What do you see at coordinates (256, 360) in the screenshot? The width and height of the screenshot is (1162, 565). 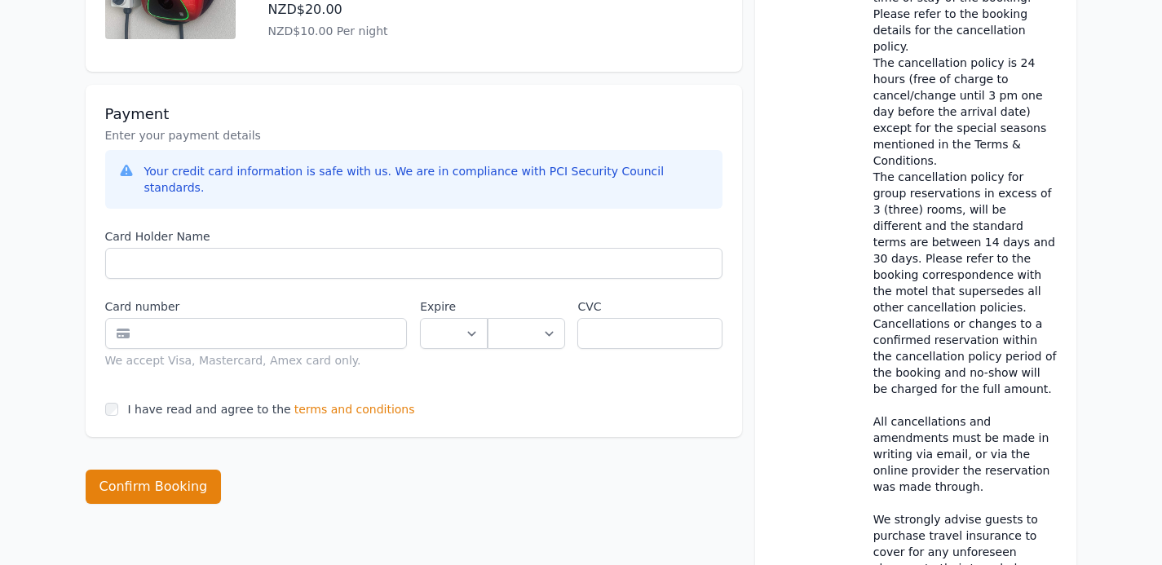 I see `div: We accept Visa, Mastercard, Amex card only.` at bounding box center [256, 360].